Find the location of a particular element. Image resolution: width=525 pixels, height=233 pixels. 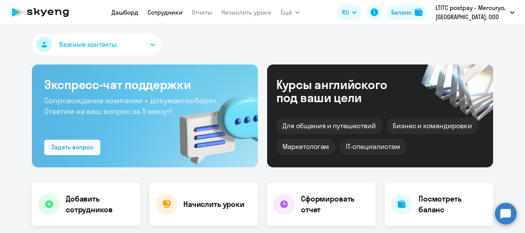

h4: Посмотреть баланс is located at coordinates (453, 205).